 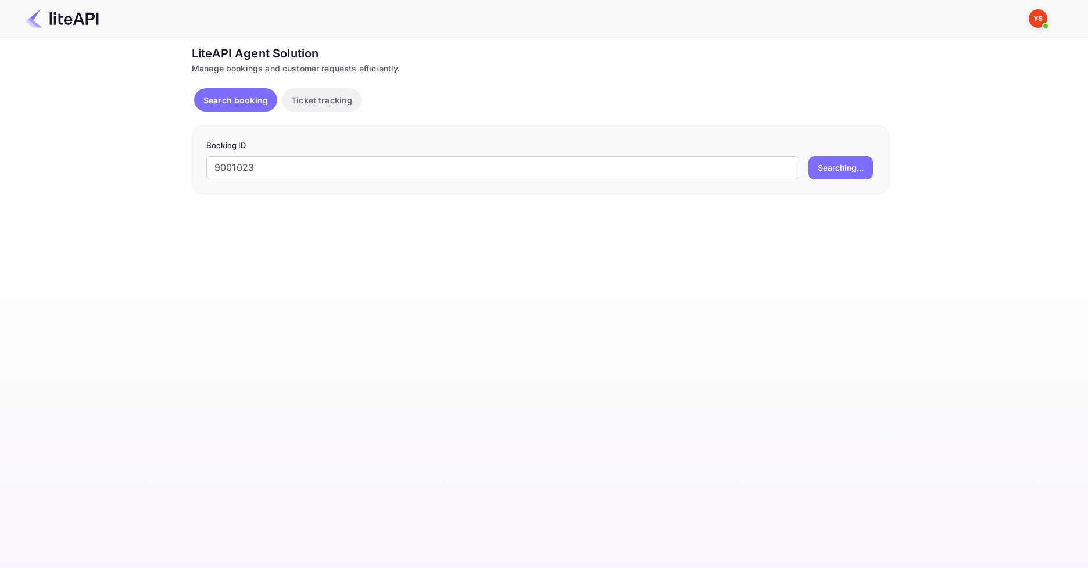 I want to click on p: Booking ID, so click(x=540, y=146).